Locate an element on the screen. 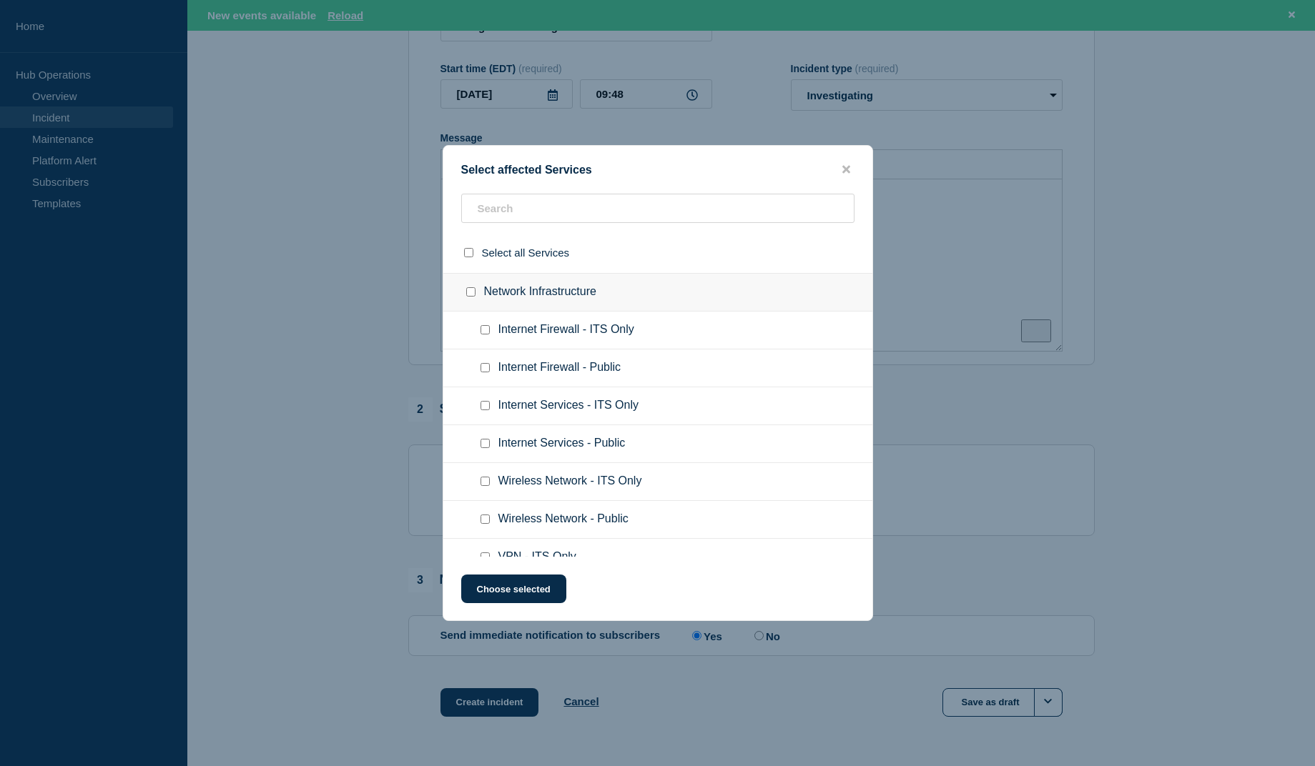 The width and height of the screenshot is (1315, 766). span: Internet Firewall - ITS Only is located at coordinates (566, 330).